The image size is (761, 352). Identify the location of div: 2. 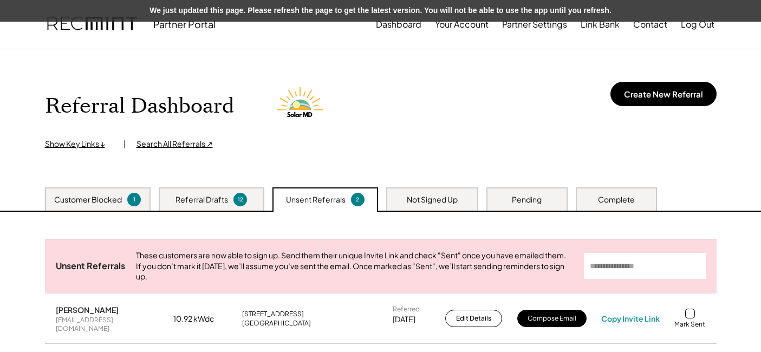
(358, 199).